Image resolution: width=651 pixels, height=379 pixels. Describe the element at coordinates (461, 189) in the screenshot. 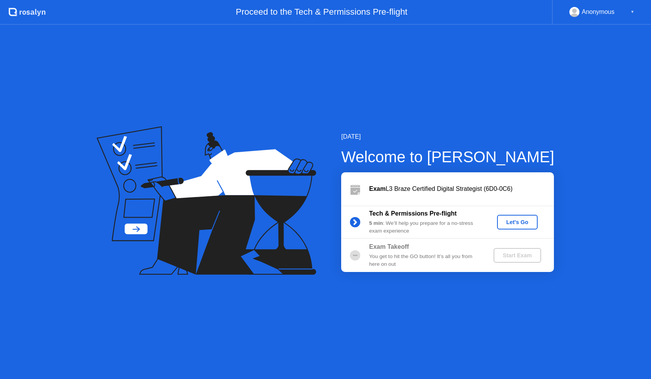

I see `div: L3 Braze Certified Digital Strategist (6D0-0C6)` at that location.